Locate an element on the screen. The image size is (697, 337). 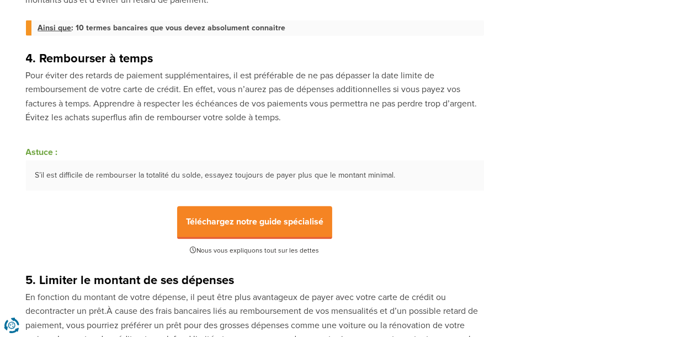
b: 4. Rembourser à temps is located at coordinates (89, 58).